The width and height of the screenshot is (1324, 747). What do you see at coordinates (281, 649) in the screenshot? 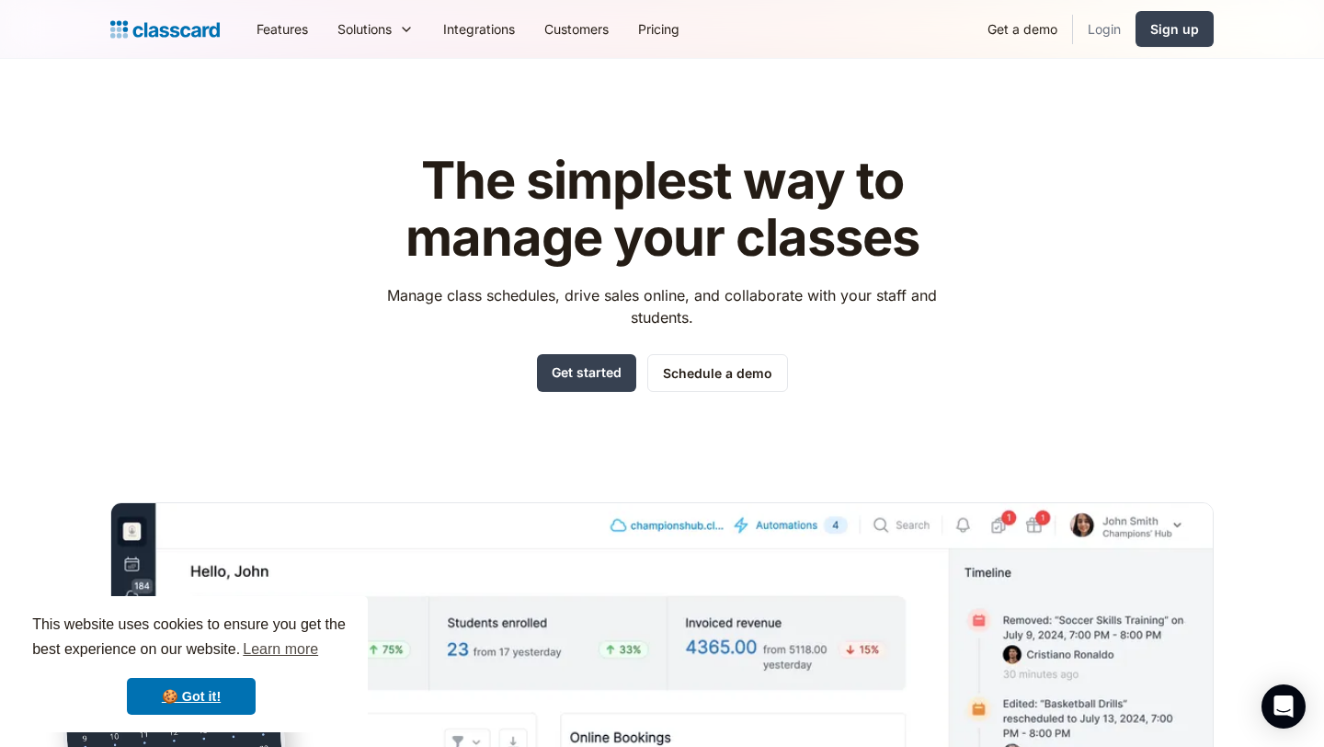
I see `a: learn more about cookies` at bounding box center [281, 649].